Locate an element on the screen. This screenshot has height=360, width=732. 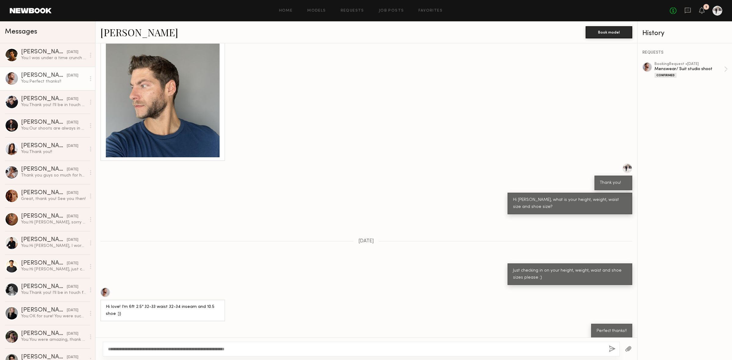
div: Confirmed is located at coordinates (665, 75).